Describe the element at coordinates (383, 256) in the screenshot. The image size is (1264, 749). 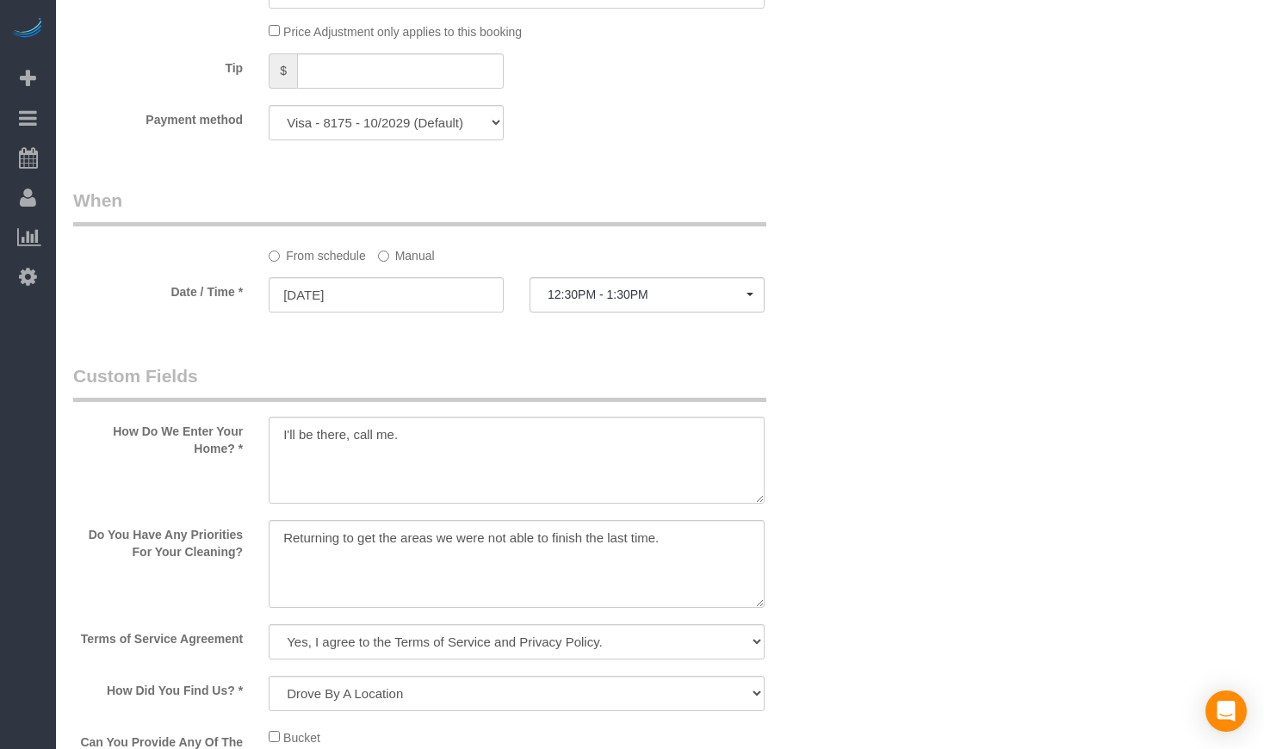
I see `input: Manual` at that location.